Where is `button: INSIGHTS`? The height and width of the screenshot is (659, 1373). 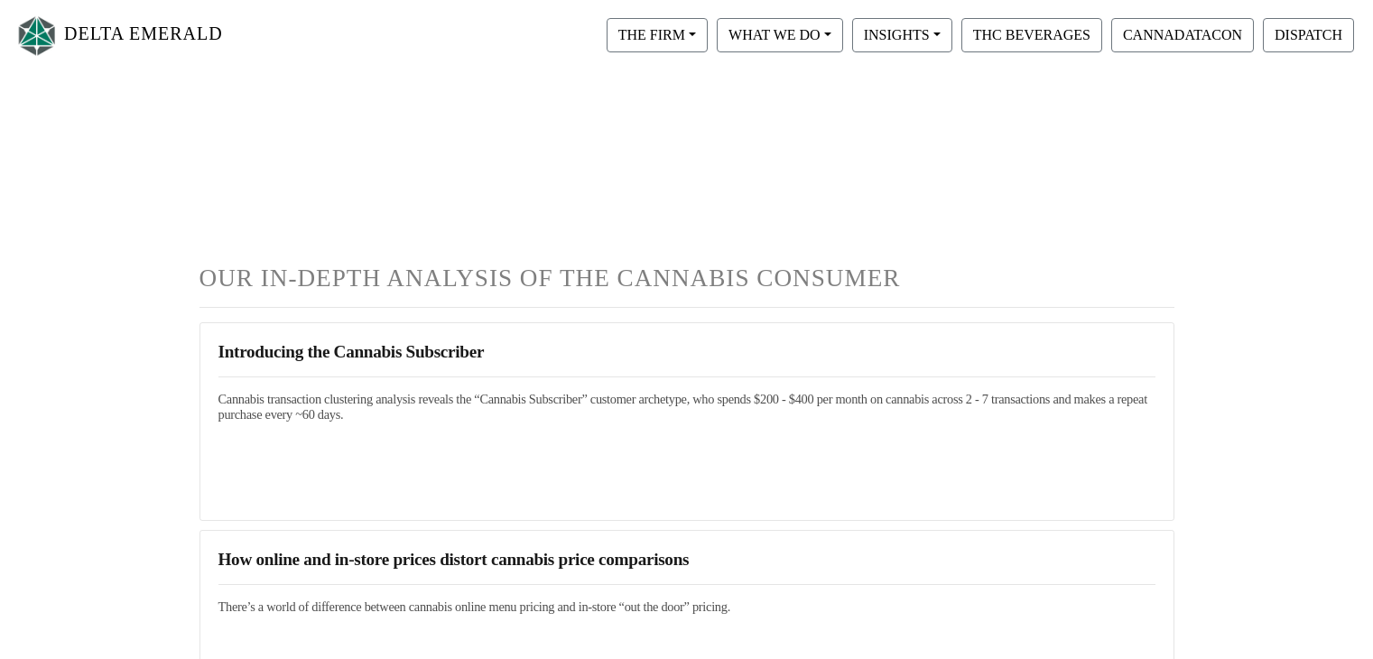 button: INSIGHTS is located at coordinates (902, 35).